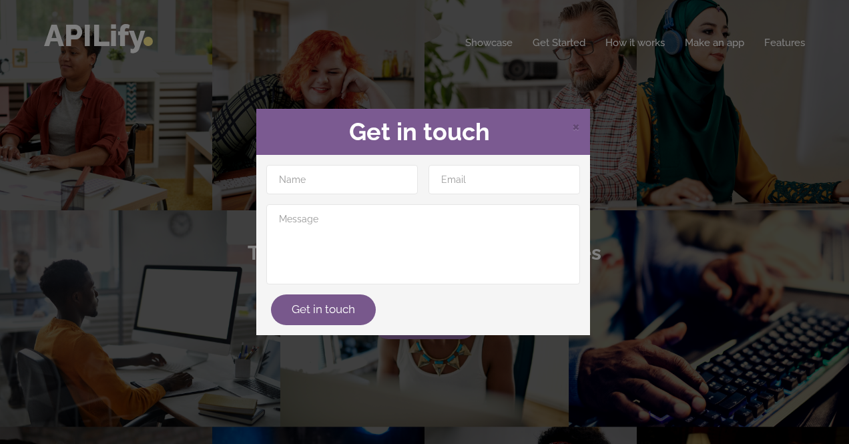  I want to click on span: Close, so click(576, 125).